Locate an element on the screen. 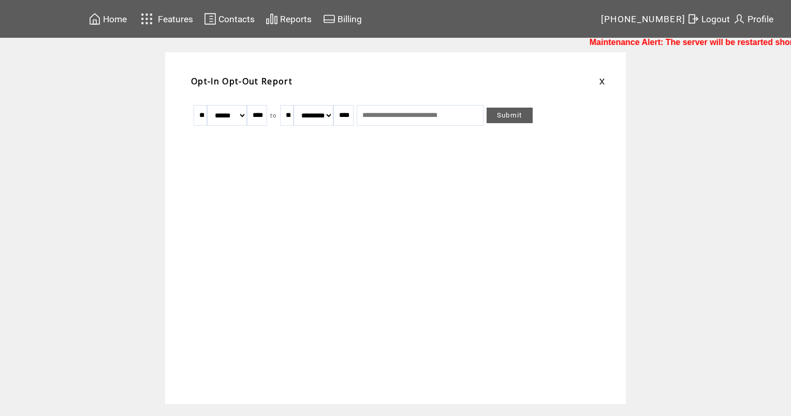 Image resolution: width=791 pixels, height=416 pixels. span: Logout is located at coordinates (715, 19).